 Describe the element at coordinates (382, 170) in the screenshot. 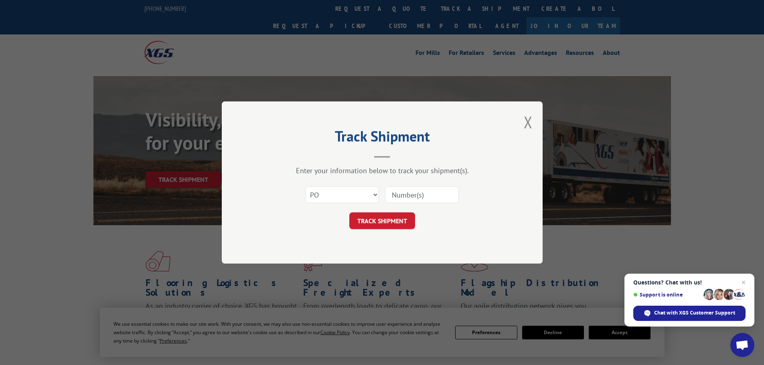

I see `div: Enter your information below to track your shipment(s).` at that location.